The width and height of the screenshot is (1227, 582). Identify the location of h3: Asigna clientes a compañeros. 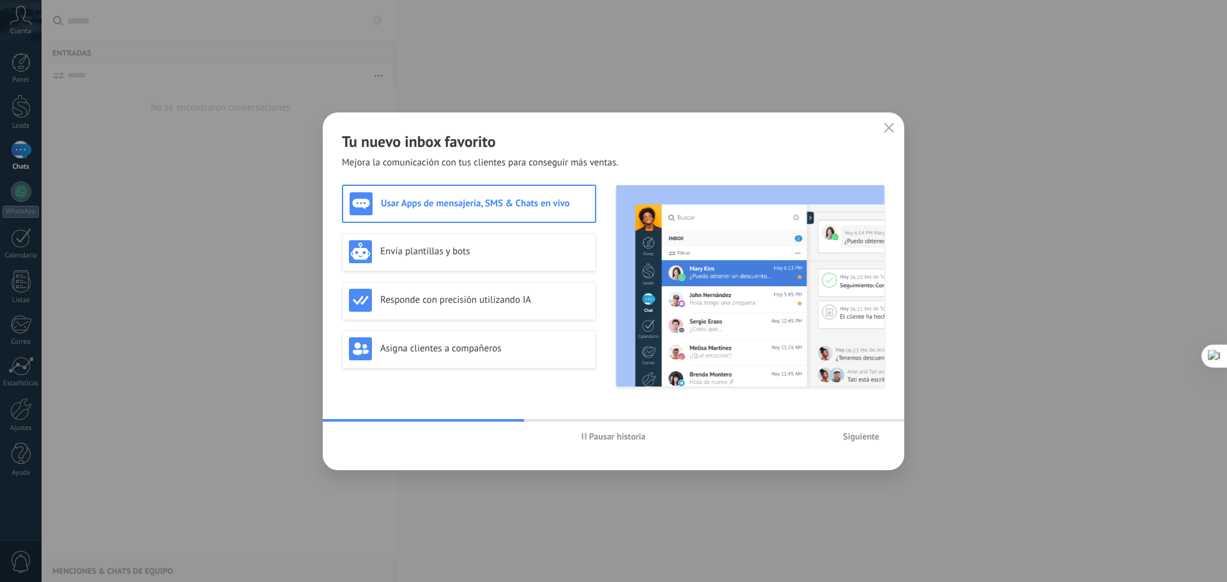
(484, 348).